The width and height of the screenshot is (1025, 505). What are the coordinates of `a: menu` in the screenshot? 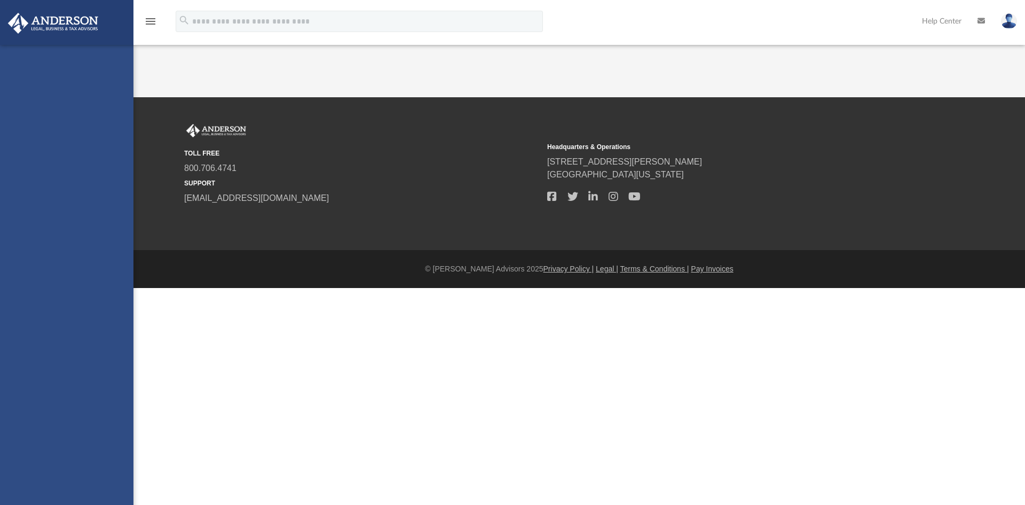 It's located at (151, 24).